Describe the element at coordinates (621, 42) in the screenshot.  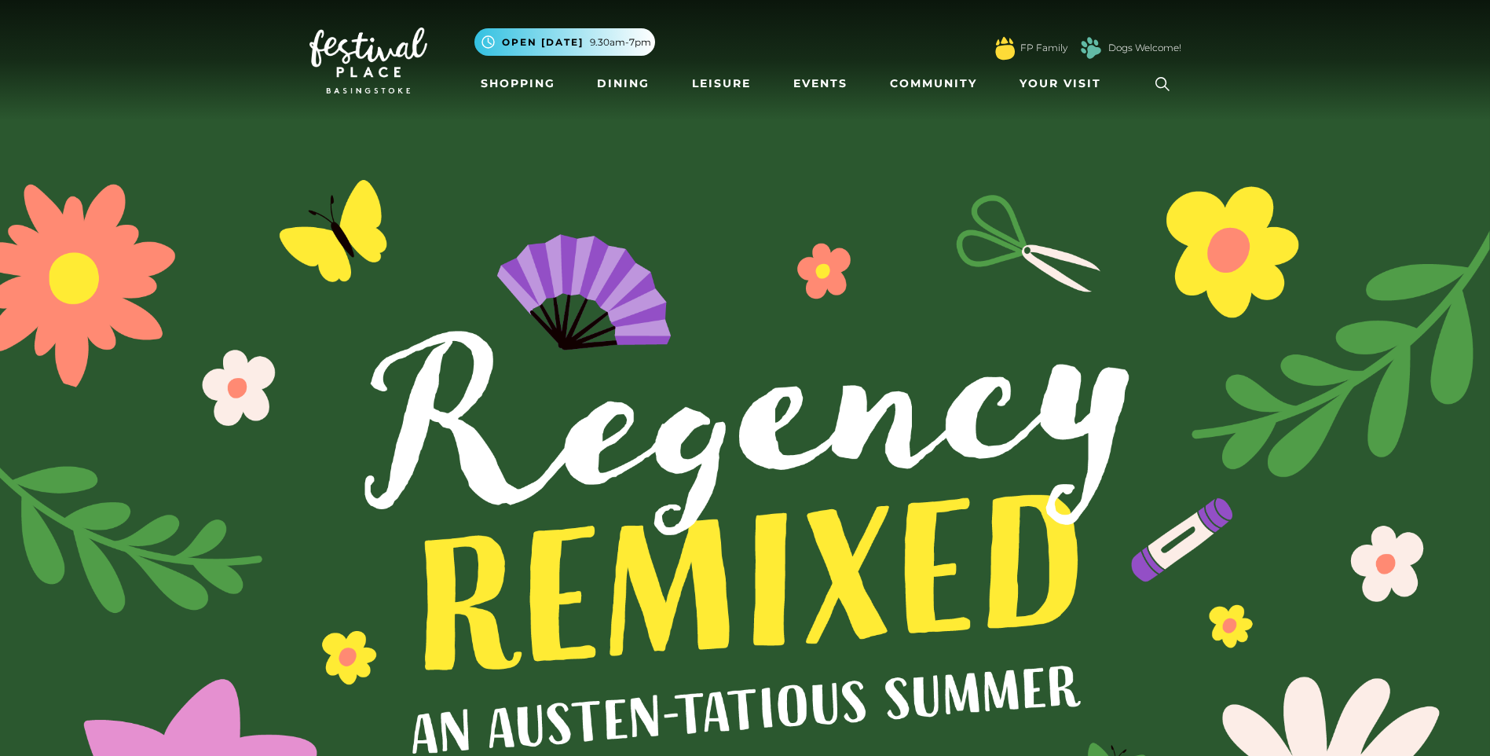
I see `span: 9.30am-7pm` at that location.